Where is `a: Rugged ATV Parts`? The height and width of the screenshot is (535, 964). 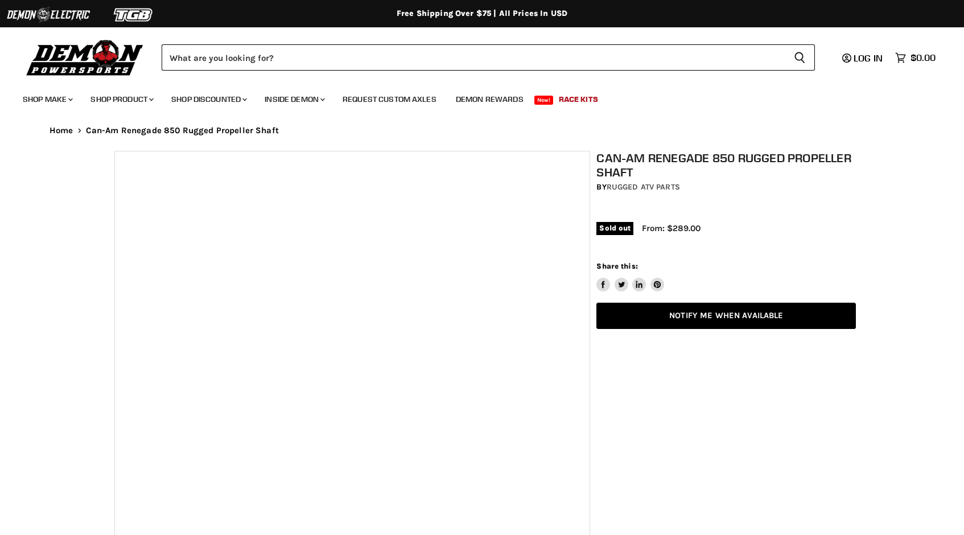
a: Rugged ATV Parts is located at coordinates (643, 187).